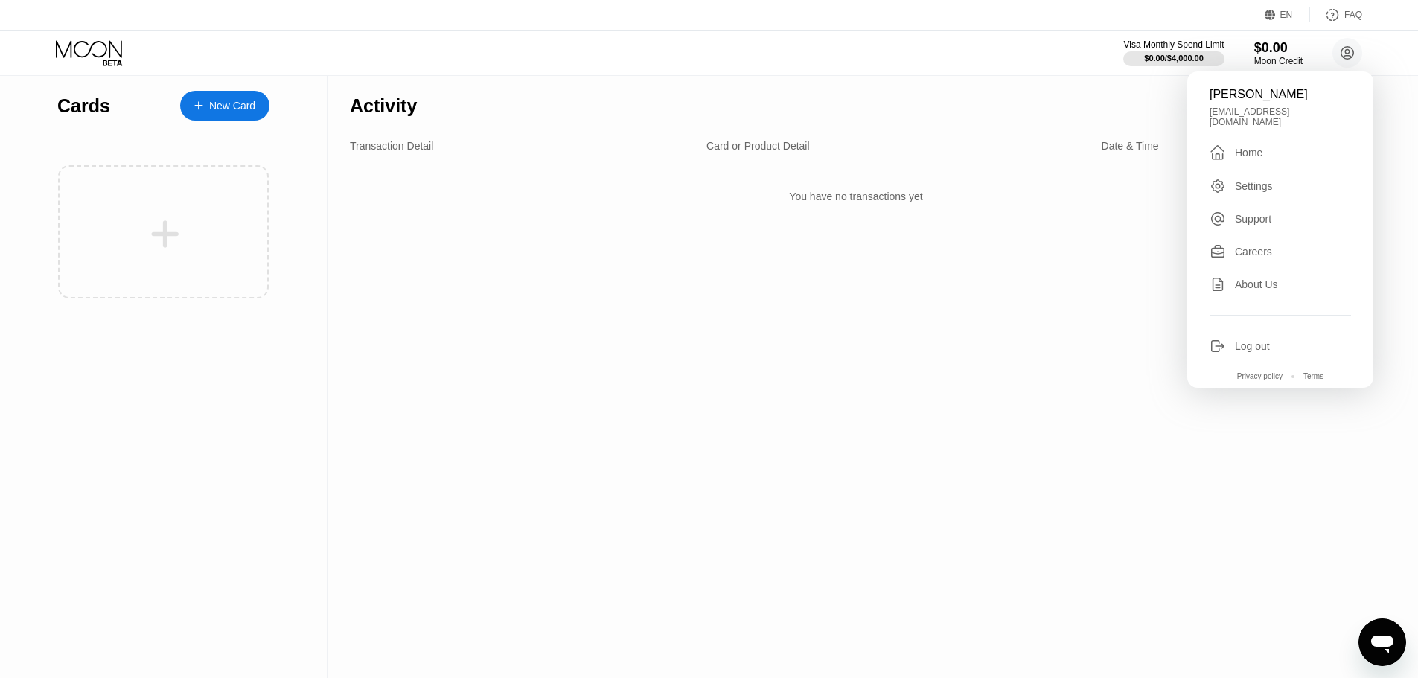 Image resolution: width=1418 pixels, height=678 pixels. Describe the element at coordinates (1248, 153) in the screenshot. I see `div: Home` at that location.